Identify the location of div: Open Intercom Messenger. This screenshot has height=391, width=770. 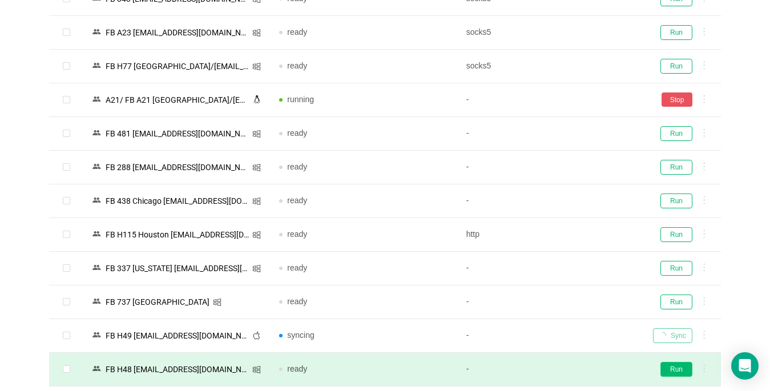
(745, 366).